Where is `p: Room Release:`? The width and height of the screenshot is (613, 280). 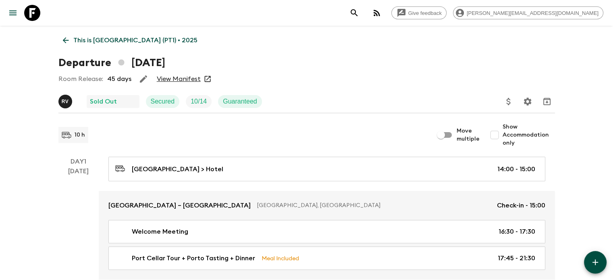
p: Room Release: is located at coordinates (81, 79).